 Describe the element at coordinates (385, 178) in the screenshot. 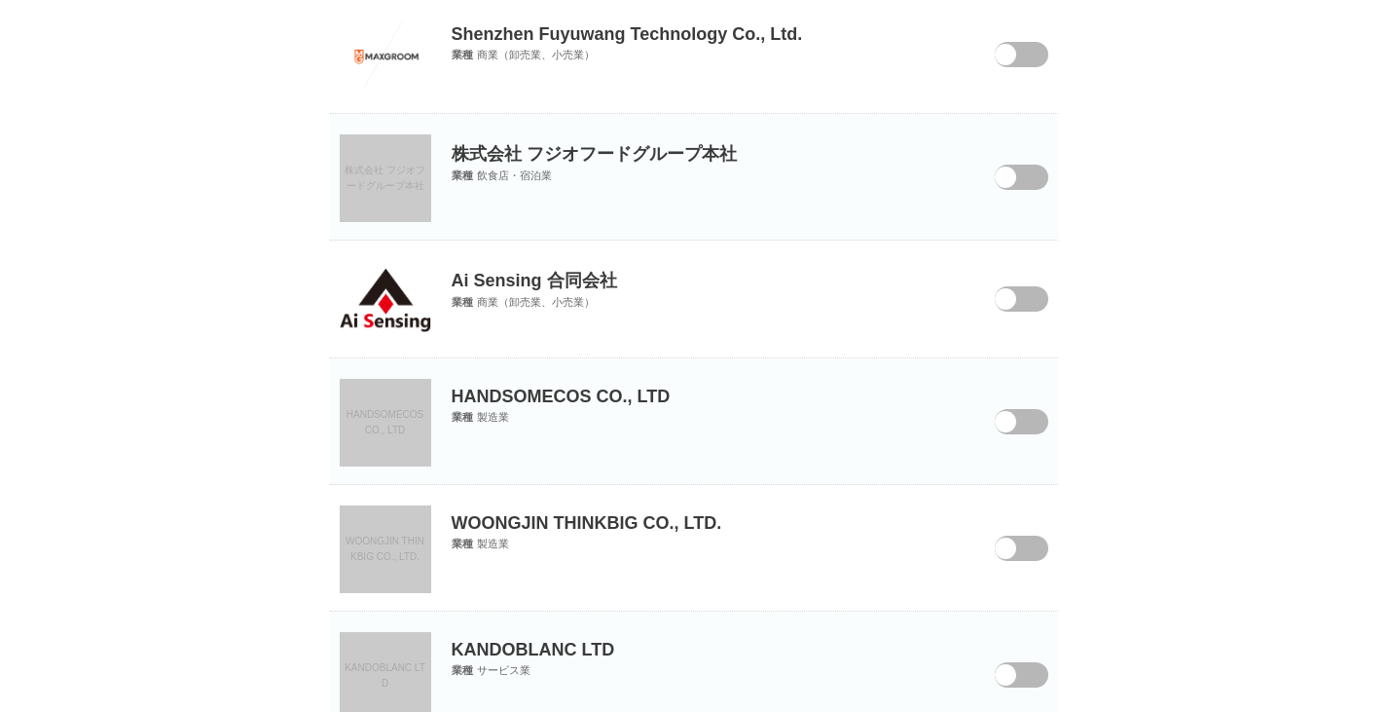

I see `a: 株式会社 フジオフードグループ本社` at that location.